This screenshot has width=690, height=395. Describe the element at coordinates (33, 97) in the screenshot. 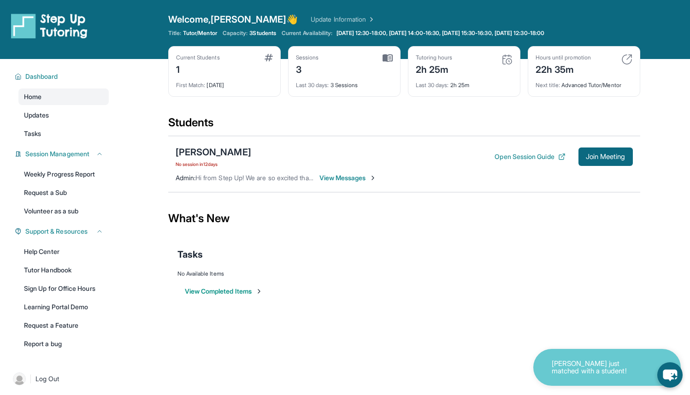

I see `span: Home` at that location.